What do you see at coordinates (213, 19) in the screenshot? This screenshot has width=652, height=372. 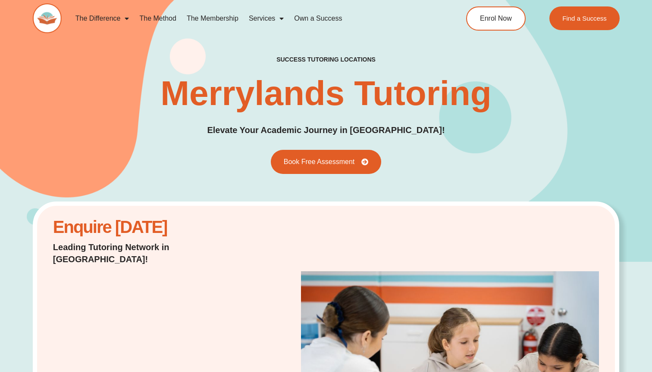 I see `a: The Membership` at bounding box center [213, 19].